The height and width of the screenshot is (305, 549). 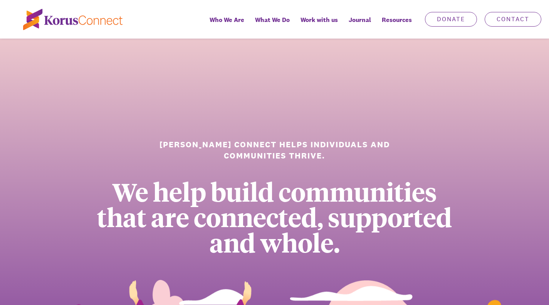 What do you see at coordinates (513, 19) in the screenshot?
I see `a: Contact` at bounding box center [513, 19].